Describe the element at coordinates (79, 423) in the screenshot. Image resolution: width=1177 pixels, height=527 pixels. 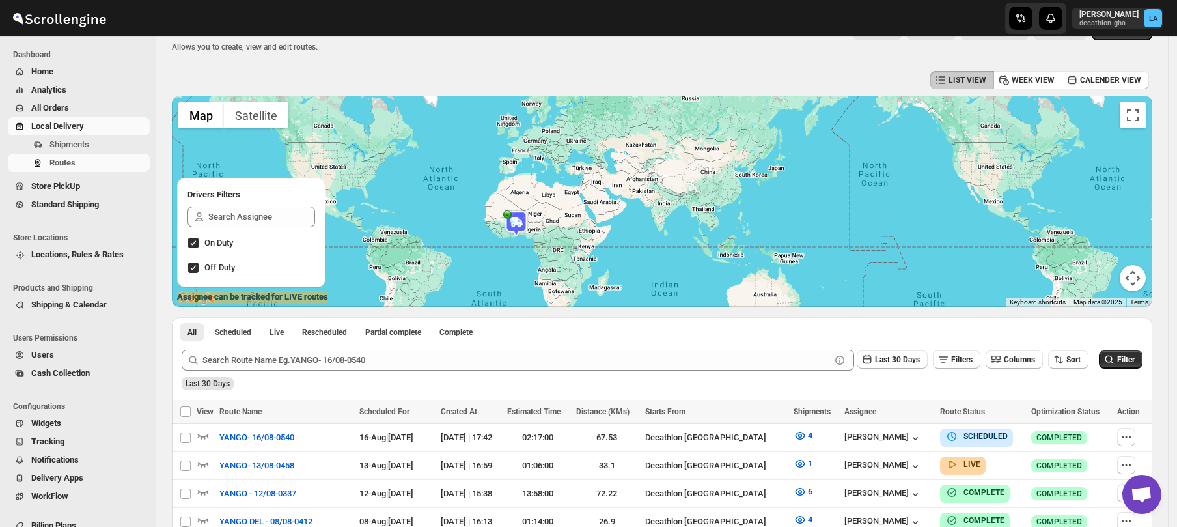
I see `button: Widgets` at that location.